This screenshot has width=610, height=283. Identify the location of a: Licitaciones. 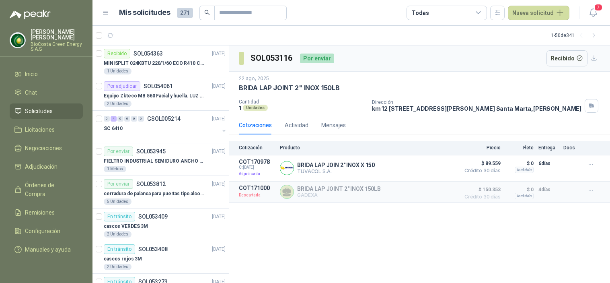
(46, 130).